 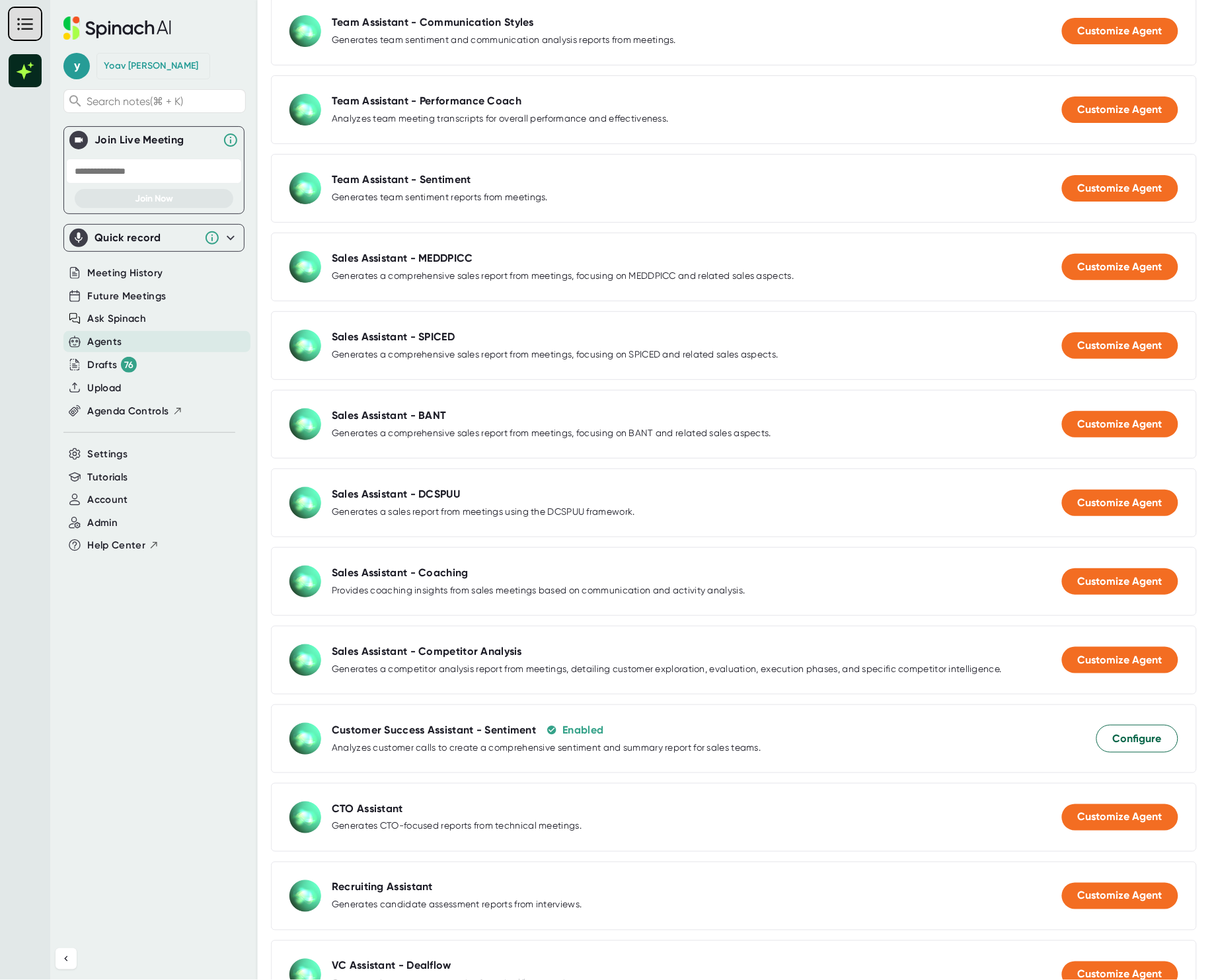 What do you see at coordinates (104, 342) in the screenshot?
I see `div: Agents` at bounding box center [104, 342].